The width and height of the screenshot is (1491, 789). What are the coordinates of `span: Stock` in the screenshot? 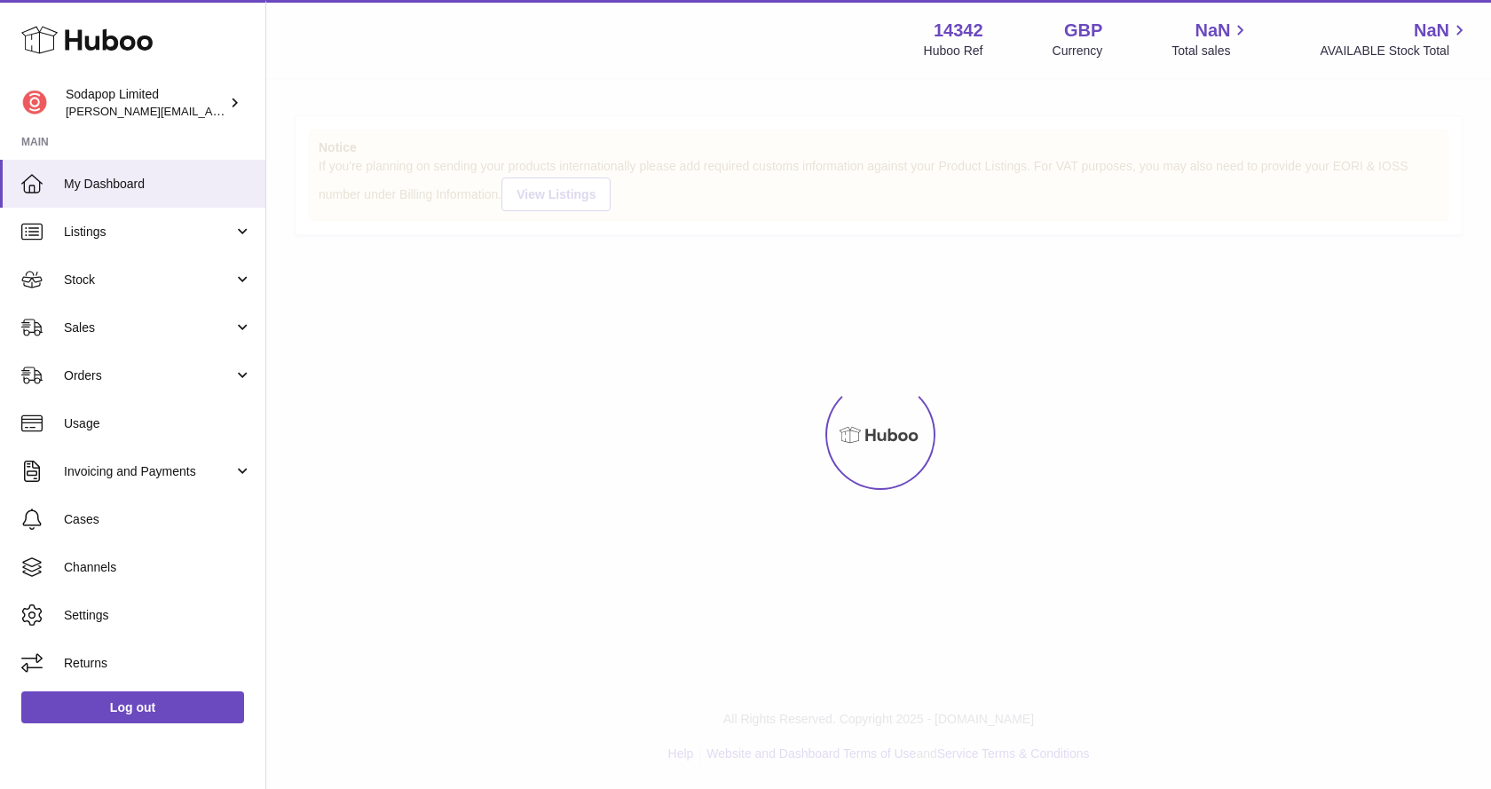 It's located at (148, 279).